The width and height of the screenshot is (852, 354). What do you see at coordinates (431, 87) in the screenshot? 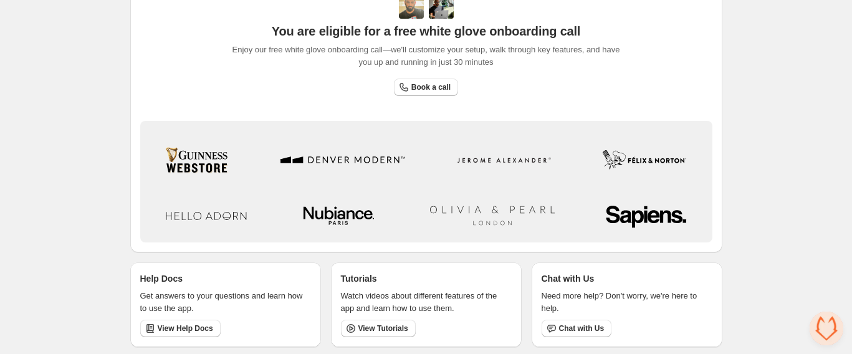
I see `span: Book a call` at bounding box center [431, 87].